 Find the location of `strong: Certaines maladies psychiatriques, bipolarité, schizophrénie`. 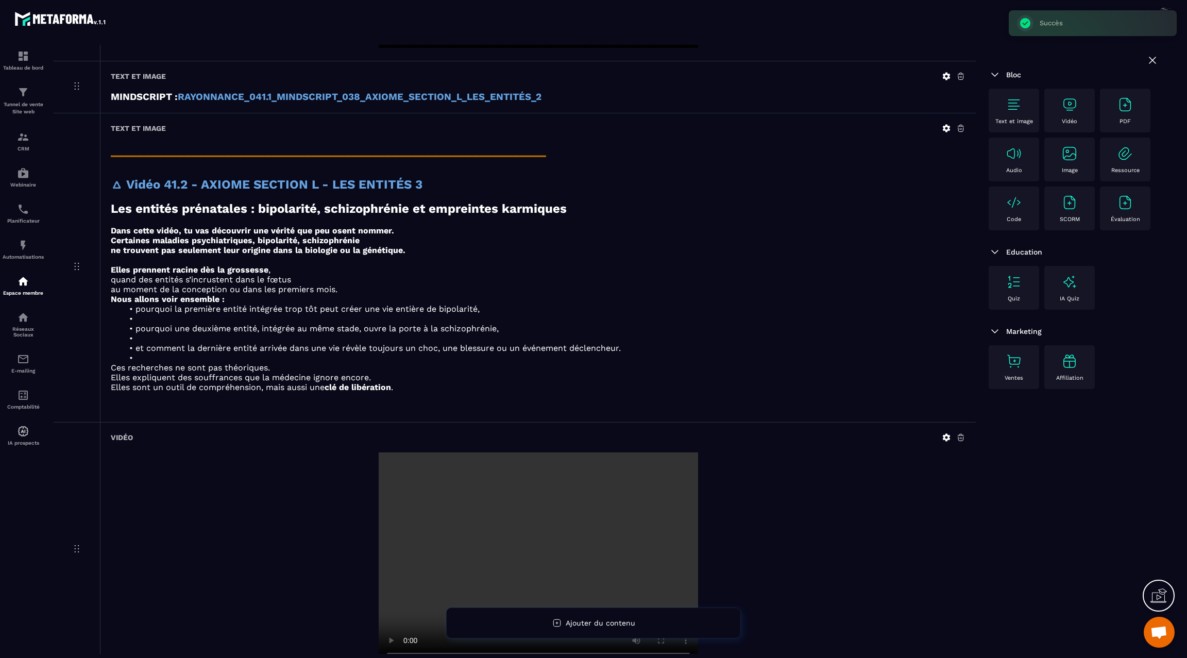

strong: Certaines maladies psychiatriques, bipolarité, schizophrénie is located at coordinates (235, 240).